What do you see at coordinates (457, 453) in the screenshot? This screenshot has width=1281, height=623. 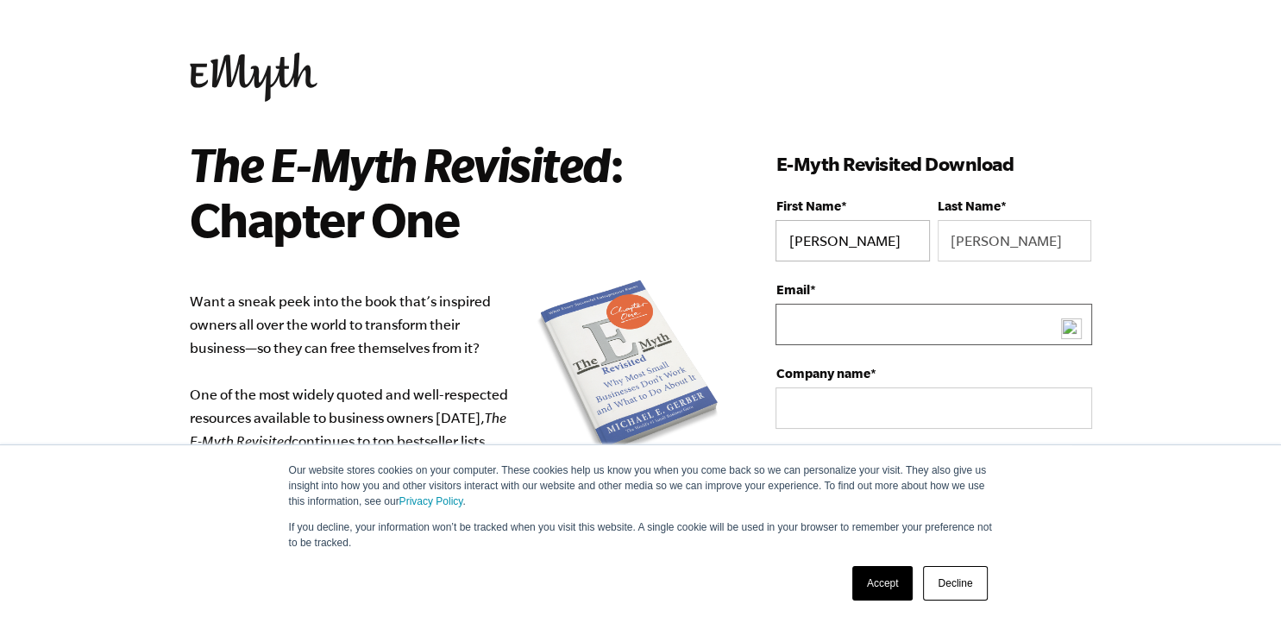 I see `p: Want a sneak peek into the book that’s inspired owners all over the world to transform their busi...` at bounding box center [457, 453].